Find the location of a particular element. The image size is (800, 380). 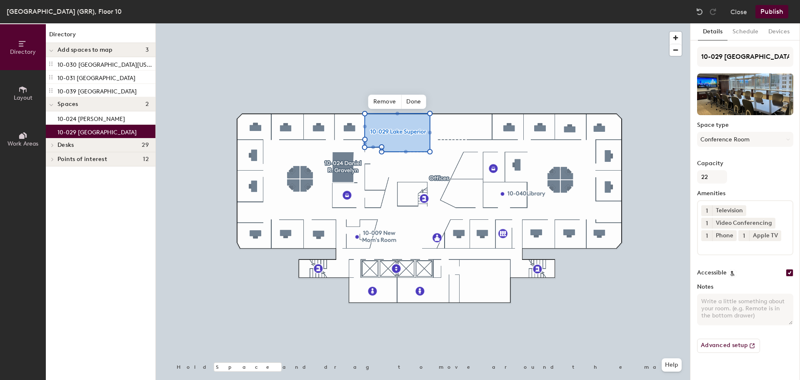

span: Desks is located at coordinates (65, 145).